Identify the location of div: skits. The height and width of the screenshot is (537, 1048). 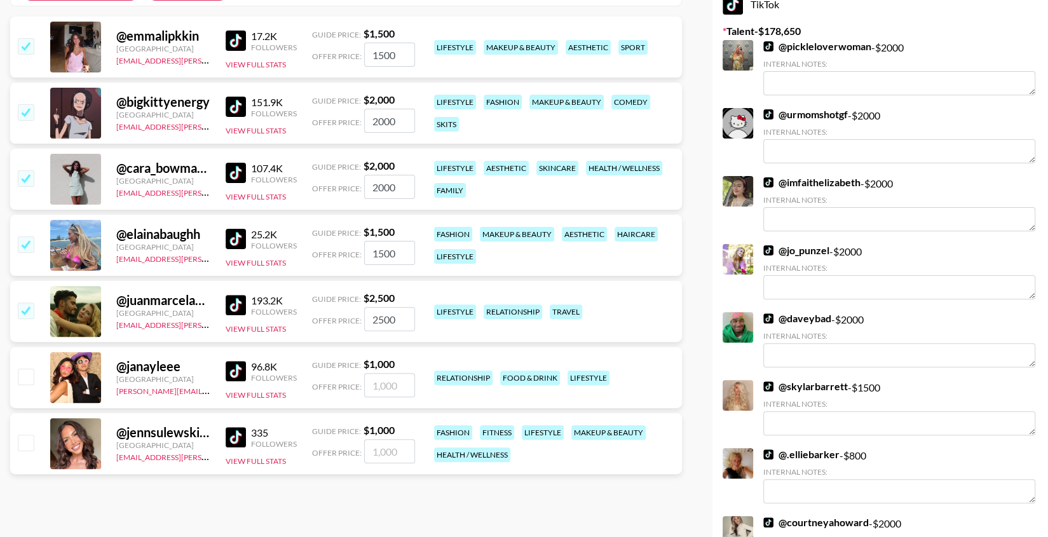
(446, 124).